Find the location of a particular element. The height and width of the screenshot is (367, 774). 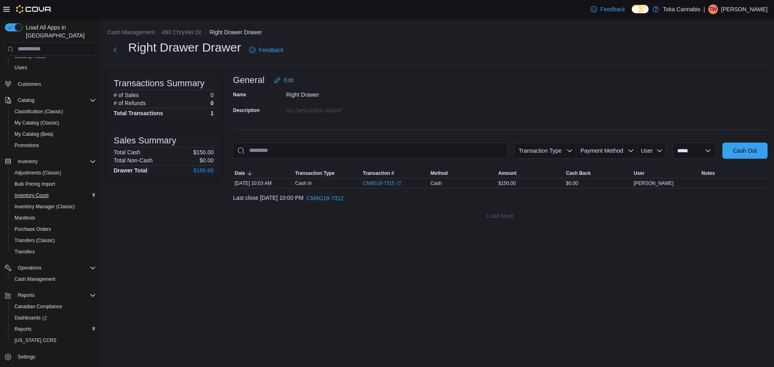

button: Purchase Orders is located at coordinates (54, 229).